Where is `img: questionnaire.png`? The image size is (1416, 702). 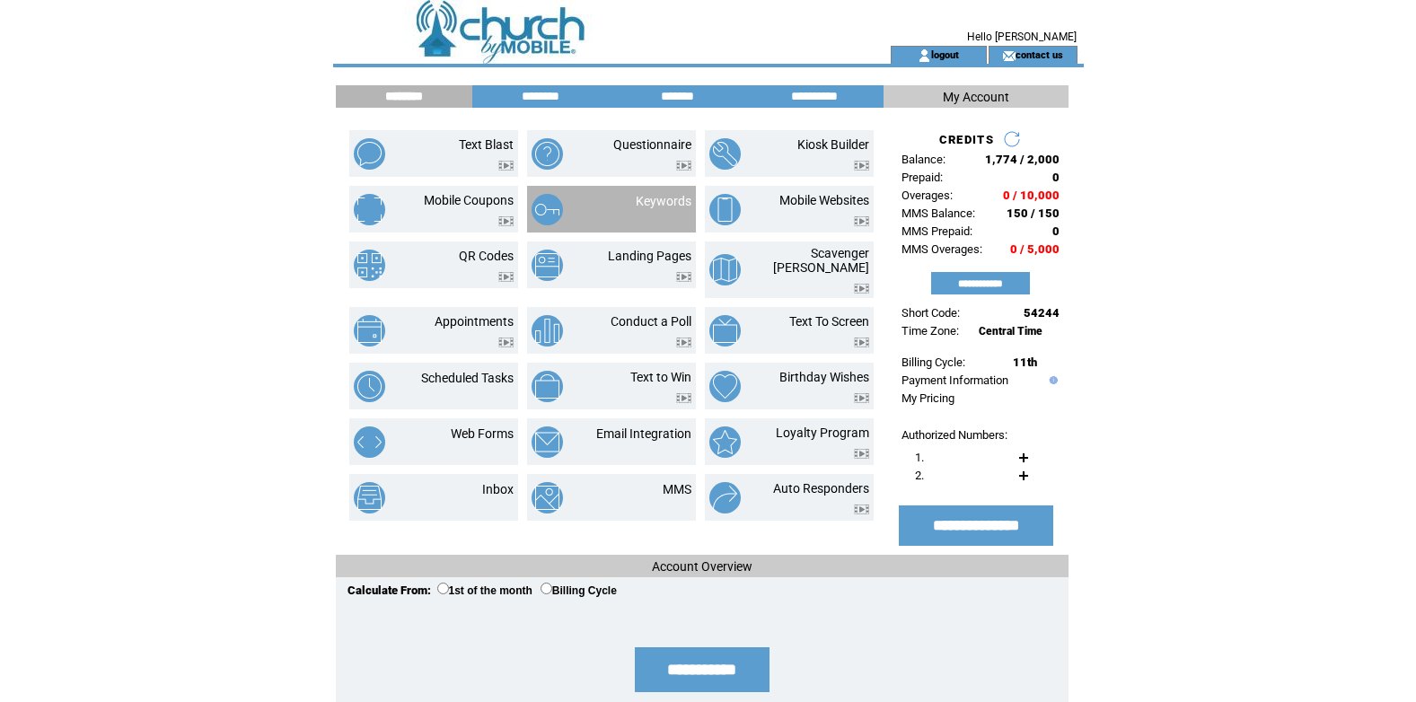
img: questionnaire.png is located at coordinates (547, 154).